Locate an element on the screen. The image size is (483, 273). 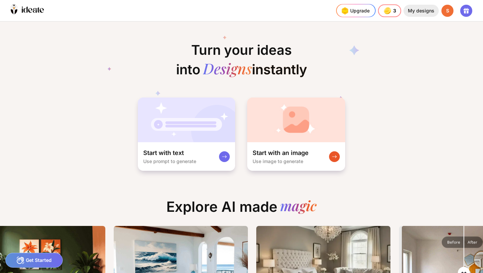
div: S is located at coordinates (448, 11).